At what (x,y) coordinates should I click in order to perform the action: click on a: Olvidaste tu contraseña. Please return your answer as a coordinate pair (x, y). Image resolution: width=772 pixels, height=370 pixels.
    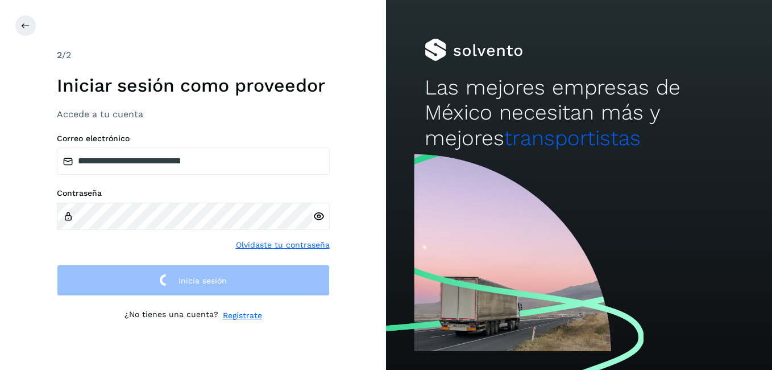
    Looking at the image, I should click on (283, 244).